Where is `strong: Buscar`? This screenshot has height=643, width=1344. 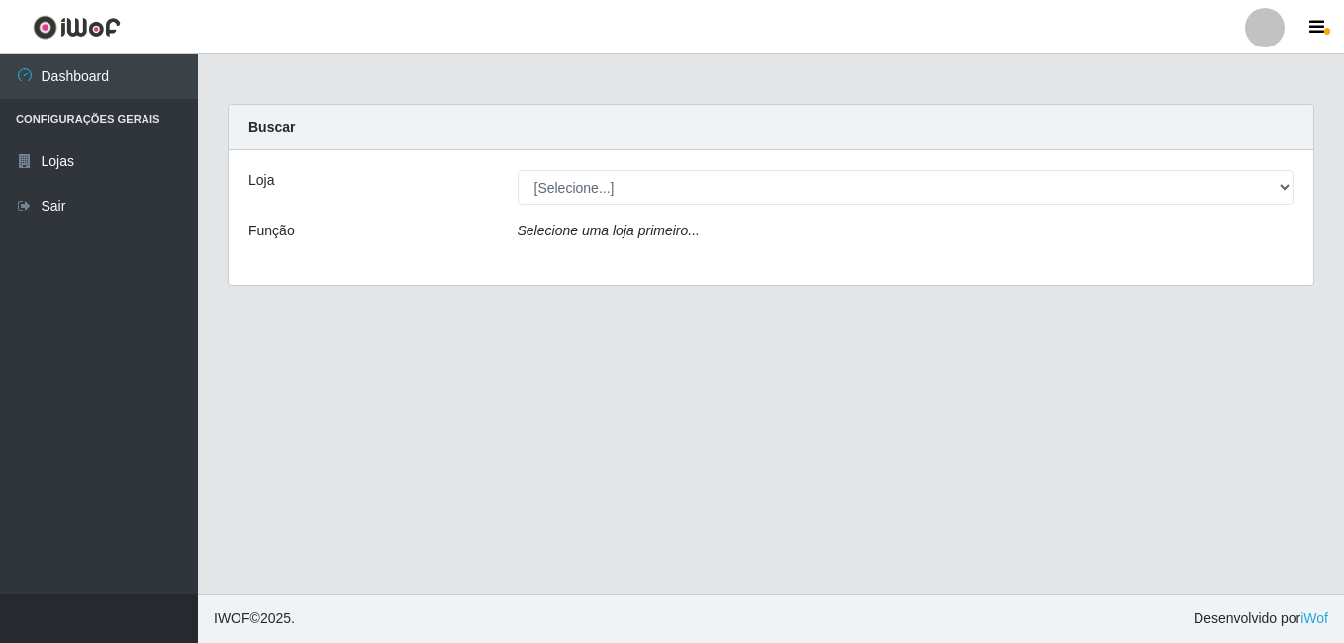
strong: Buscar is located at coordinates (271, 127).